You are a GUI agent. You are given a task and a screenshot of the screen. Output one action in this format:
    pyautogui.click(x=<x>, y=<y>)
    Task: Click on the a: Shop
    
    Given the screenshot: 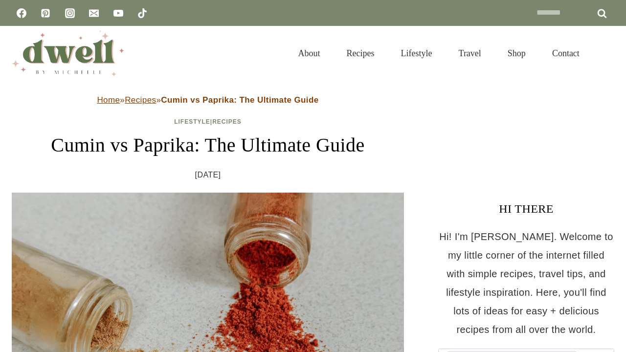 What is the action you would take?
    pyautogui.click(x=517, y=53)
    